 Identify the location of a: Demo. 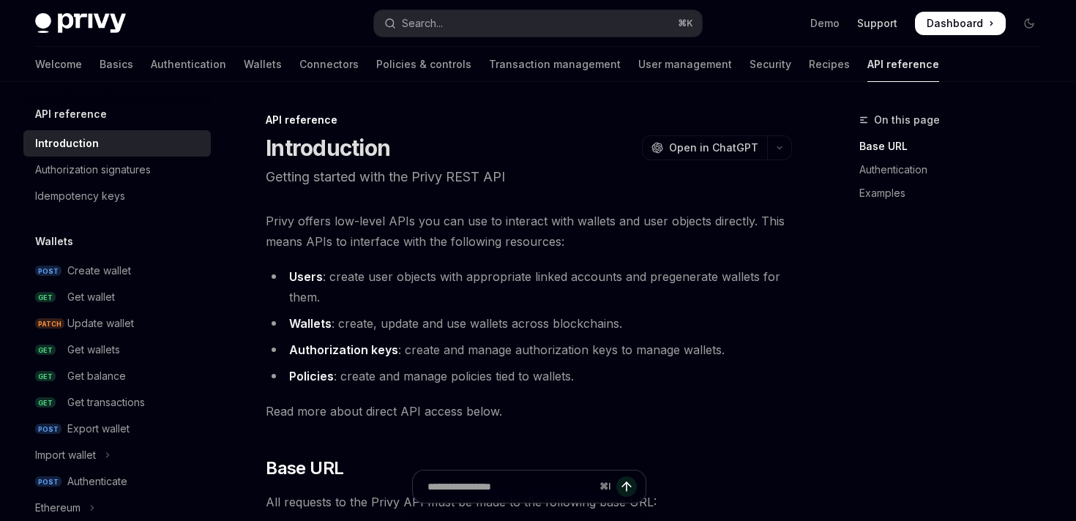
(825, 23).